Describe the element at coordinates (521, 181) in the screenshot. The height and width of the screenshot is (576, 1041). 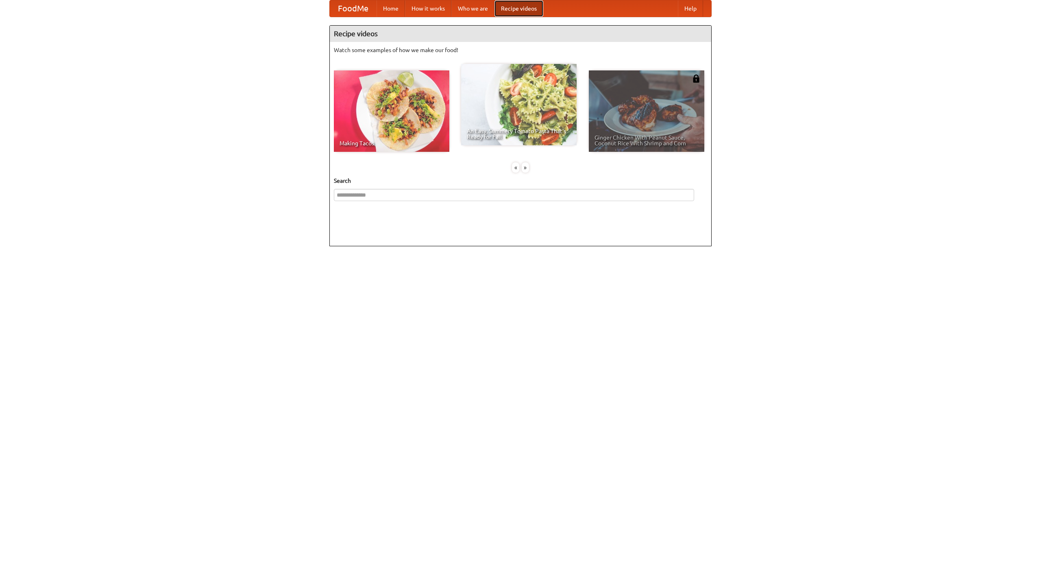
I see `h5: Search` at that location.